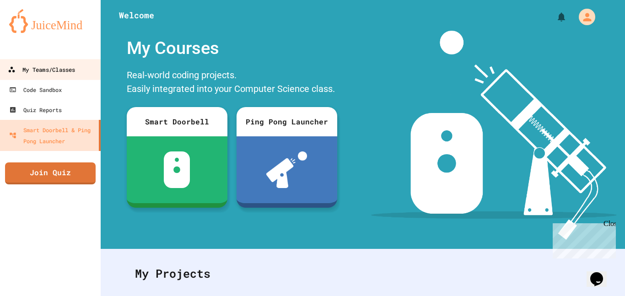 The width and height of the screenshot is (625, 296). Describe the element at coordinates (35, 110) in the screenshot. I see `div: Quiz Reports` at that location.